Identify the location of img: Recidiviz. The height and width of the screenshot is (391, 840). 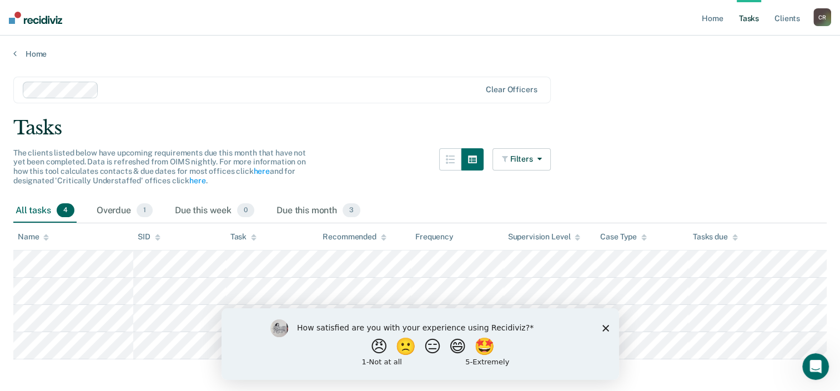
(36, 18).